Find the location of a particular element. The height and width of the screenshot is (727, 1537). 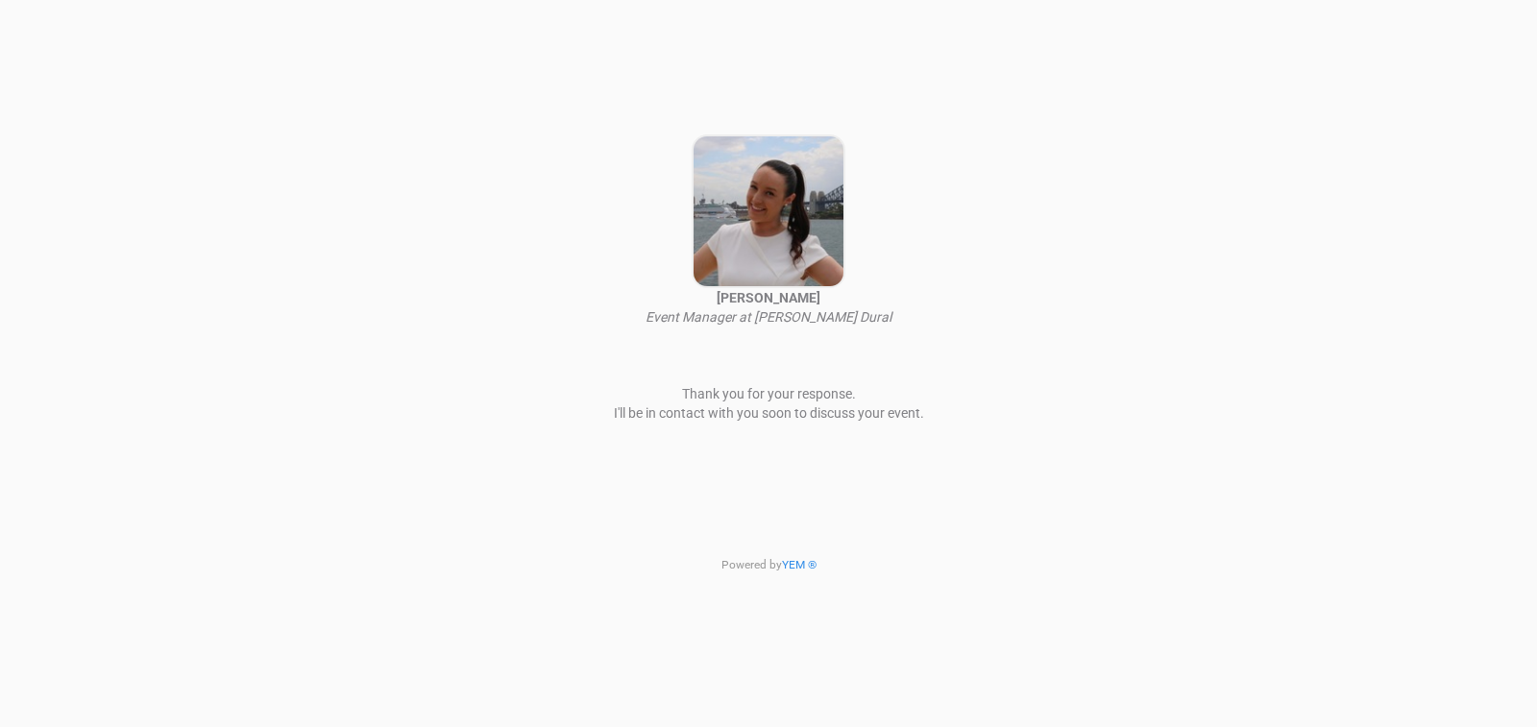

p: Powered by is located at coordinates (768, 565).